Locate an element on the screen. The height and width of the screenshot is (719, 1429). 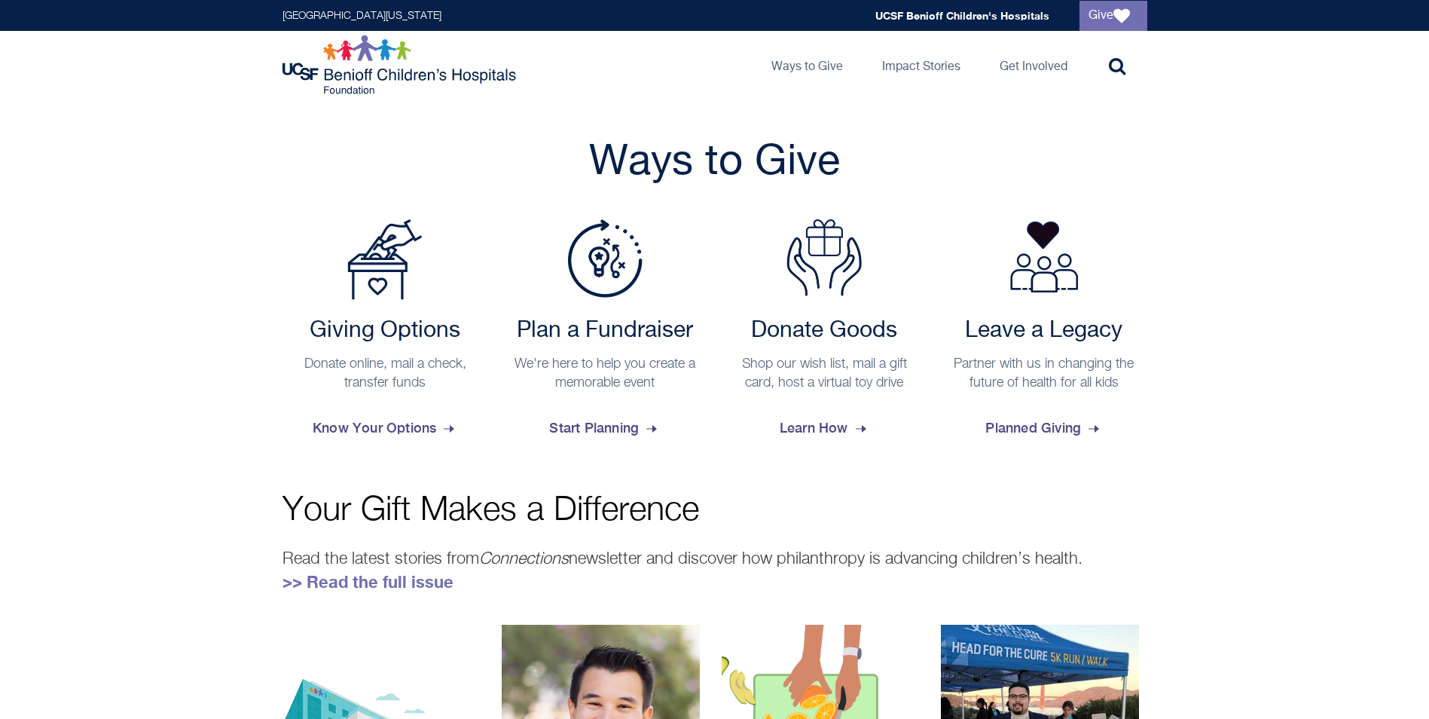
p: Shop our wish list, mail a gift card, host a virtual toy drive is located at coordinates (825, 374).